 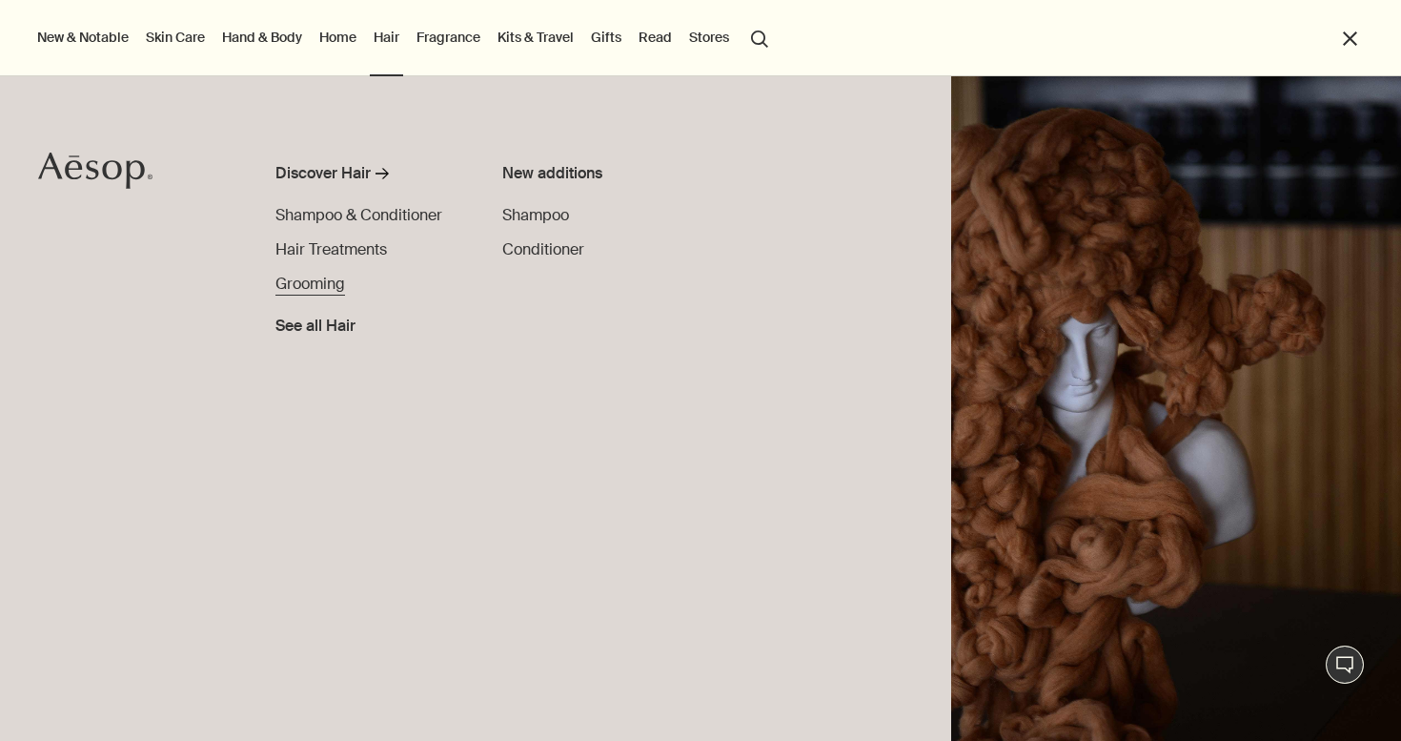 What do you see at coordinates (1345, 664) in the screenshot?
I see `button: Live Assistance` at bounding box center [1345, 664].